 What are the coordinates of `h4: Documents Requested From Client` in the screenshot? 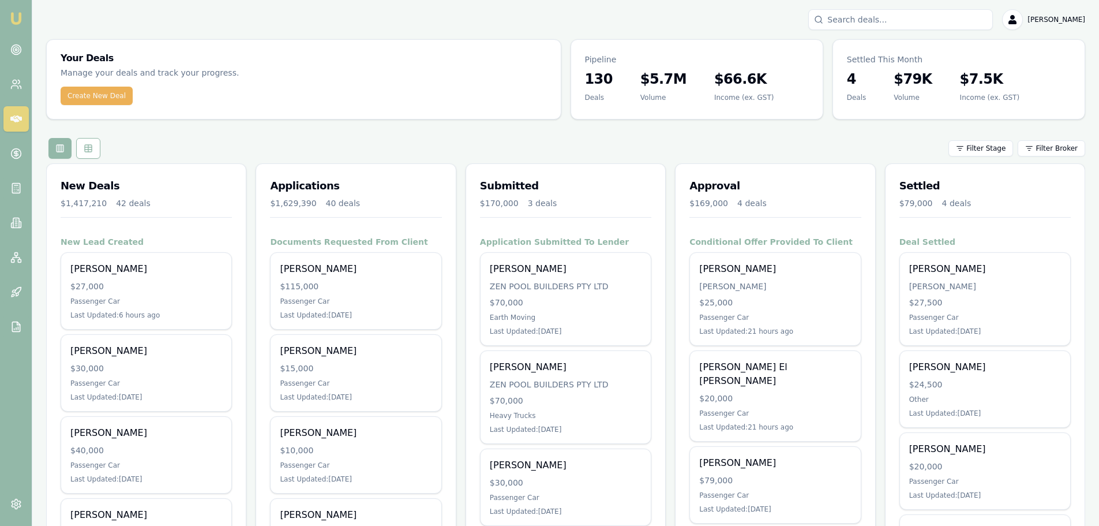 It's located at (355, 242).